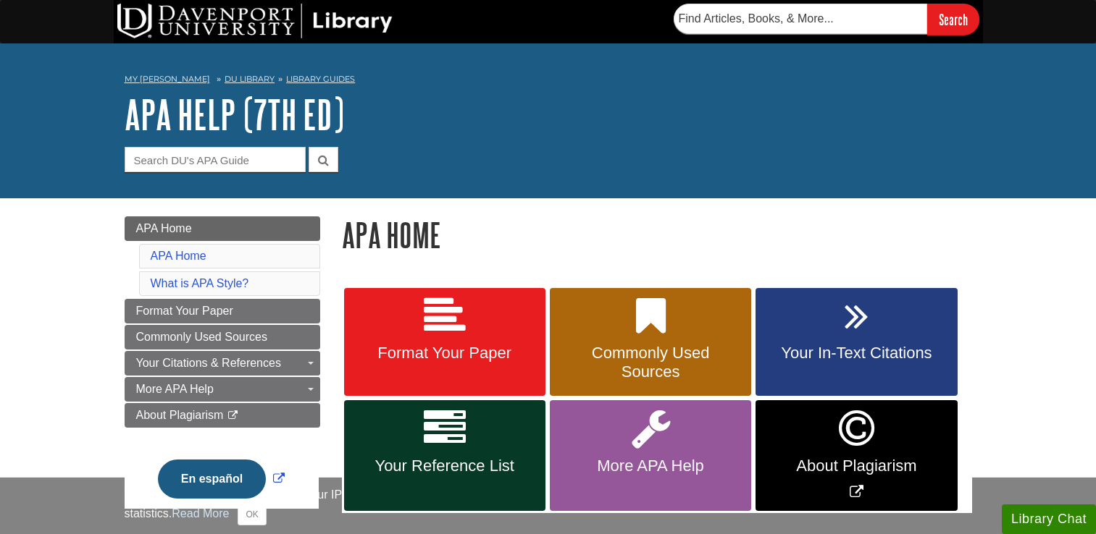 The image size is (1096, 534). I want to click on button: En español, so click(211, 479).